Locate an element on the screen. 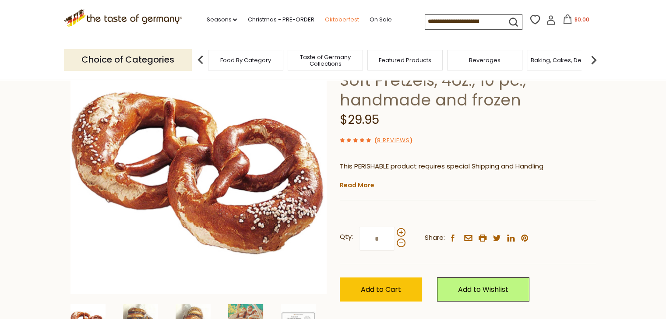 This screenshot has height=319, width=666. span: Share: is located at coordinates (435, 238).